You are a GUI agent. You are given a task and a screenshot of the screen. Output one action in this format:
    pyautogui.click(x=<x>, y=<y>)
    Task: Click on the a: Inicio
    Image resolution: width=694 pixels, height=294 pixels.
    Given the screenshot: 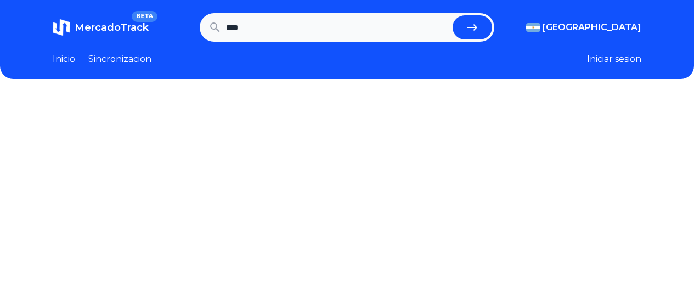 What is the action you would take?
    pyautogui.click(x=64, y=59)
    